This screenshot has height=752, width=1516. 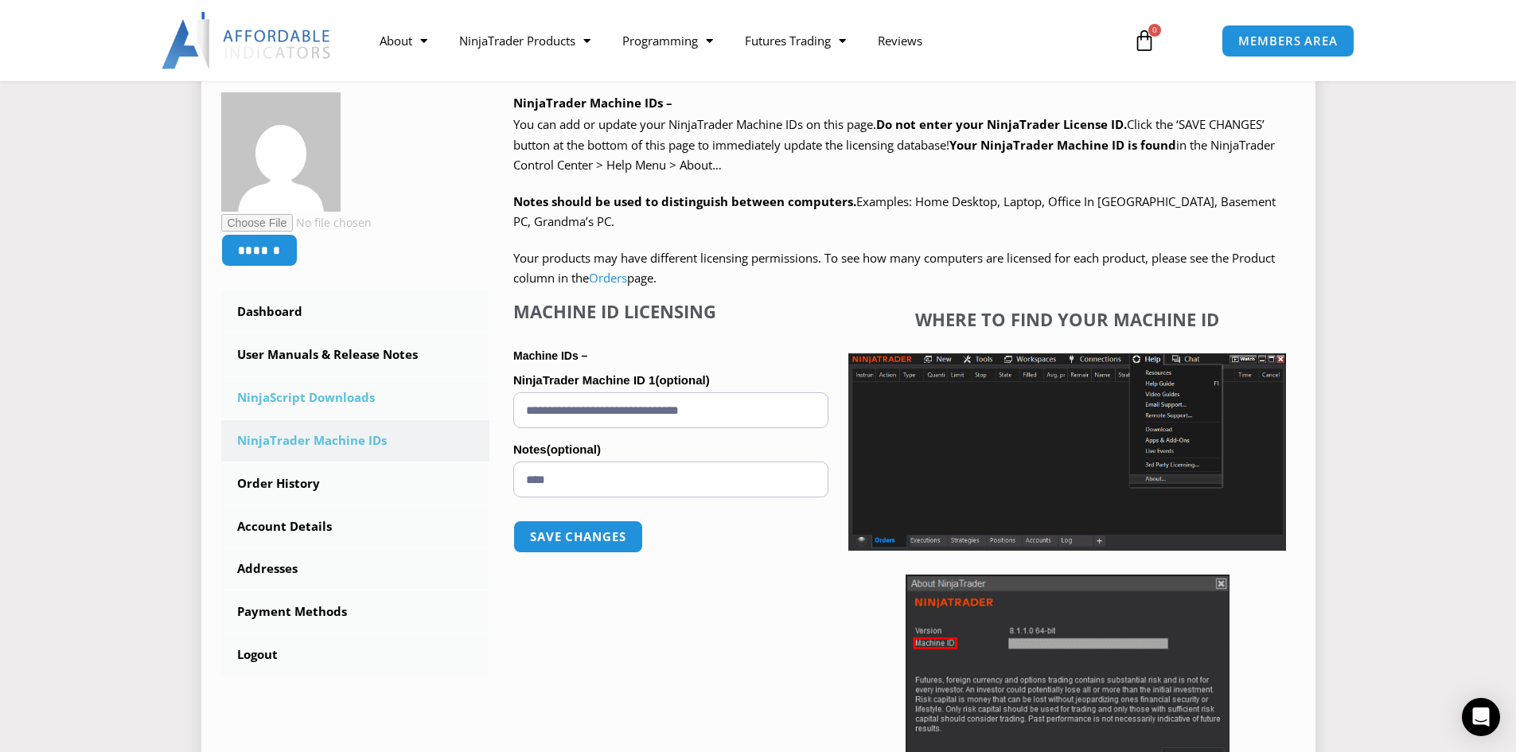 What do you see at coordinates (695, 124) in the screenshot?
I see `span: You can add or update your NinjaTrader Machine IDs on this page.` at bounding box center [695, 124].